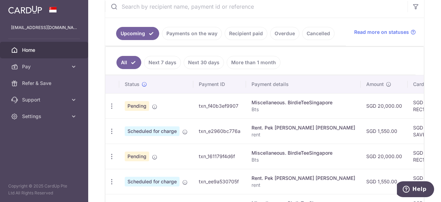 This screenshot has width=441, height=202. What do you see at coordinates (45, 116) in the screenshot?
I see `span: Settings` at bounding box center [45, 116].